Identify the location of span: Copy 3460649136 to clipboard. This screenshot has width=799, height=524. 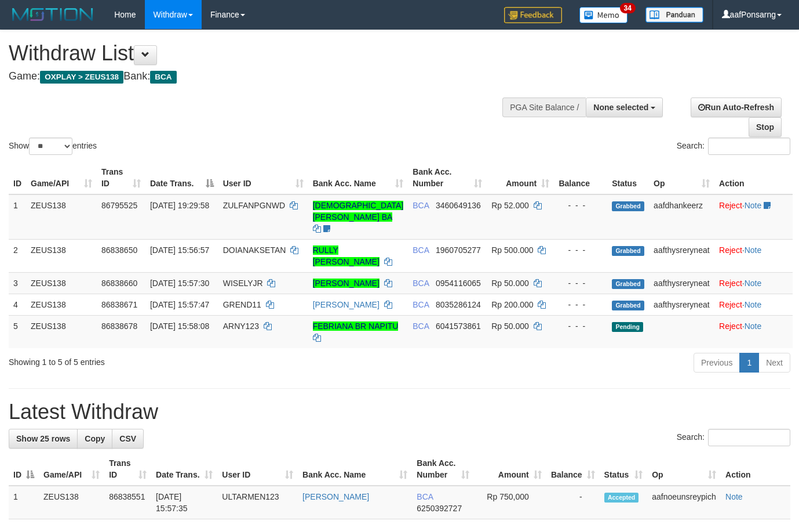
(459, 205).